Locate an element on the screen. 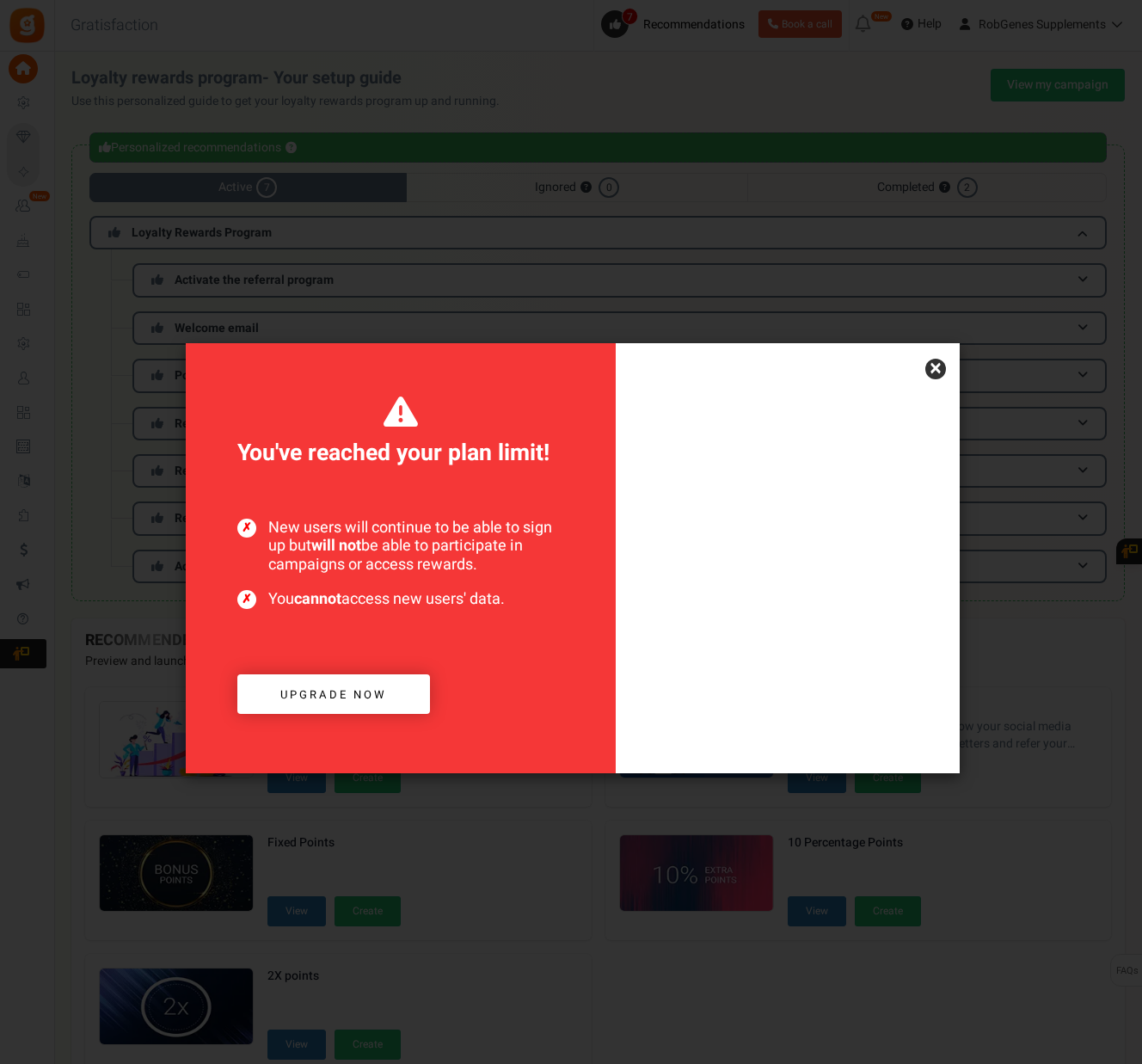 This screenshot has width=1142, height=1064. a: Upgrade now is located at coordinates (334, 694).